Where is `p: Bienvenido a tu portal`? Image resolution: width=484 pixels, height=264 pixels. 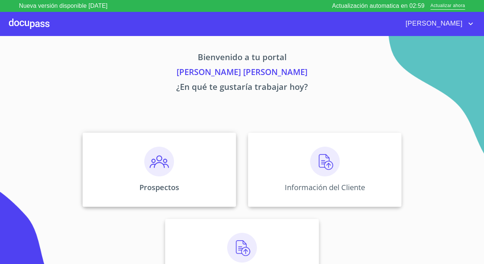 p: Bienvenido a tu portal is located at coordinates (242, 58).